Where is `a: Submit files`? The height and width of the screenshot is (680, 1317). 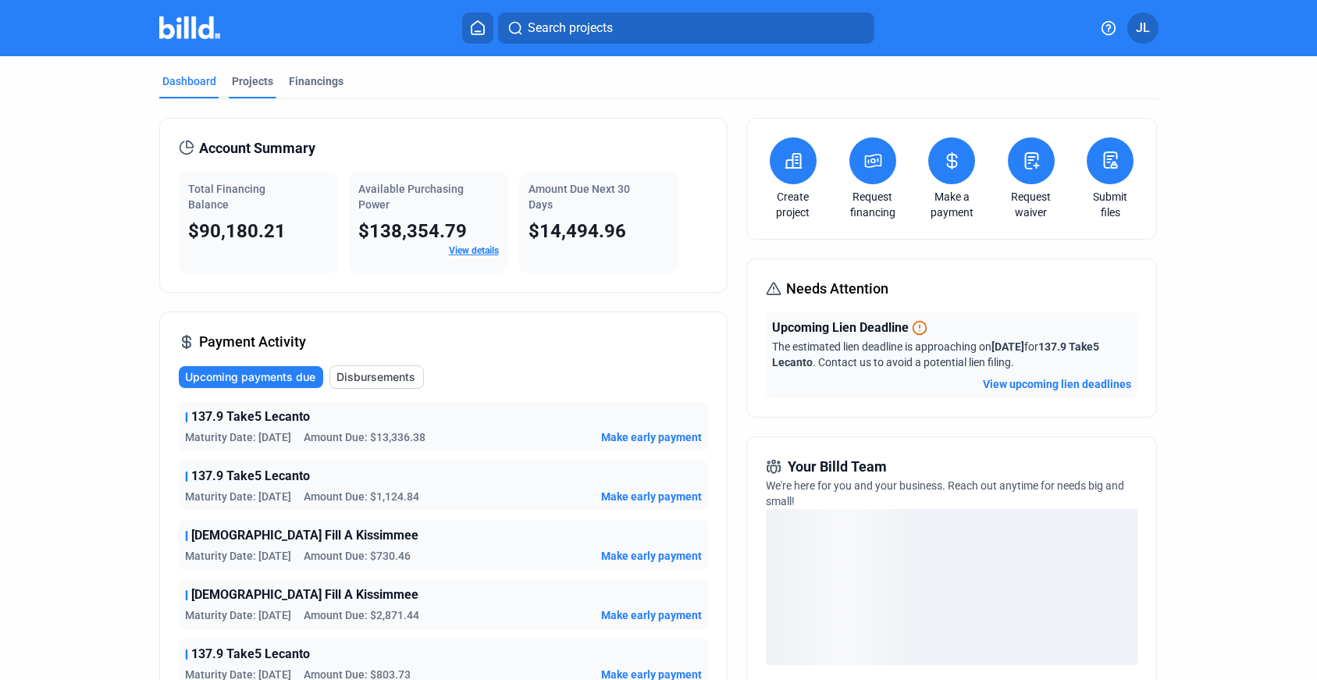
a: Submit files is located at coordinates (1110, 205).